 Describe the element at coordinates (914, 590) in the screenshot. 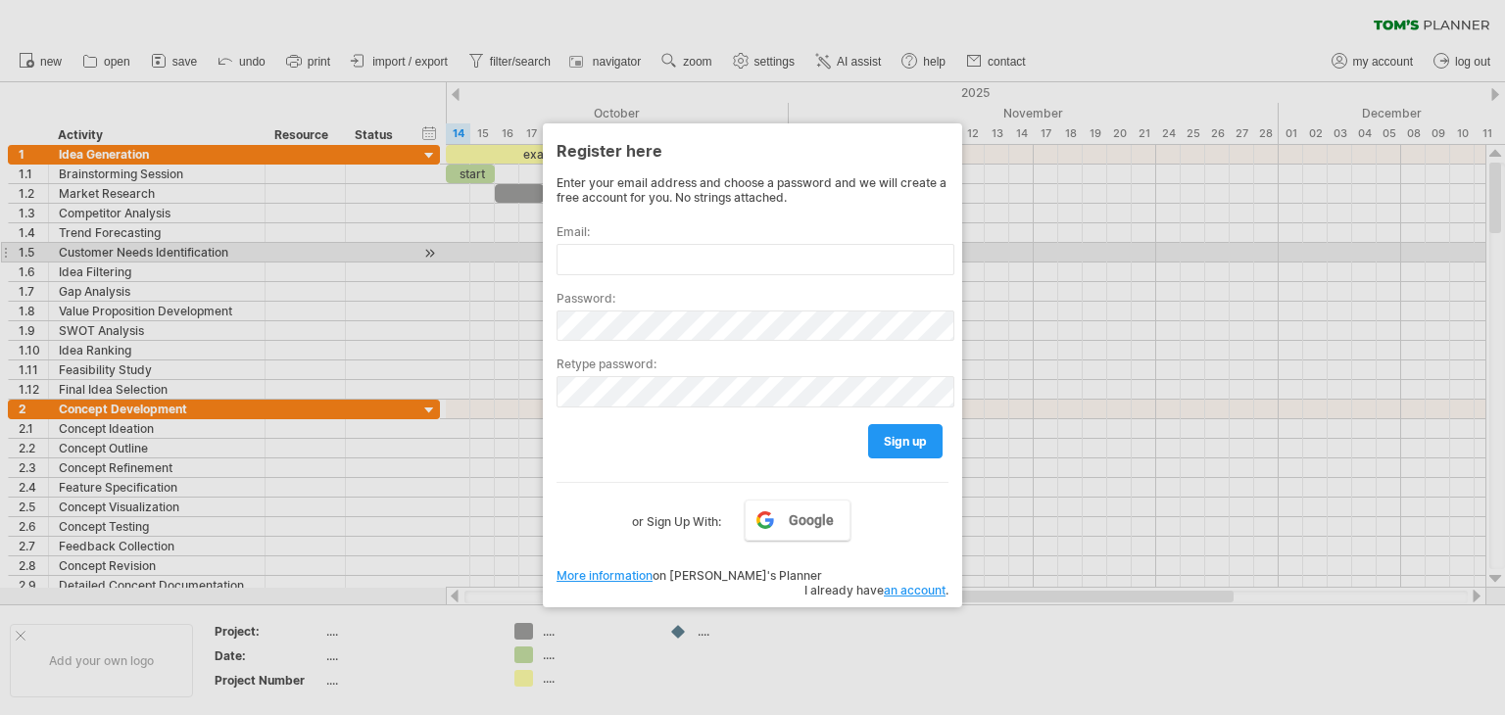

I see `a: an account` at that location.